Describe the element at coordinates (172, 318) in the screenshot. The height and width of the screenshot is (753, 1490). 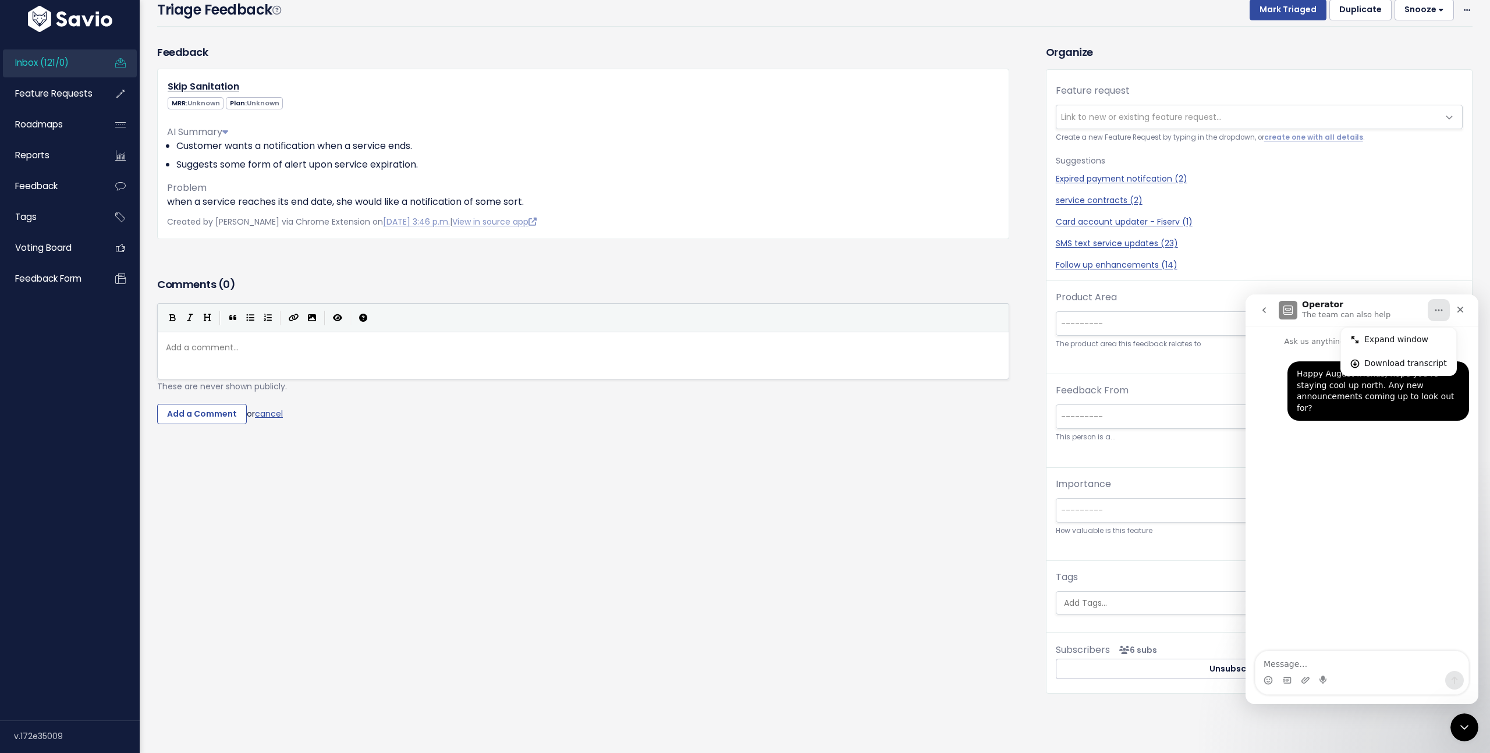
I see `button: Bold` at that location.